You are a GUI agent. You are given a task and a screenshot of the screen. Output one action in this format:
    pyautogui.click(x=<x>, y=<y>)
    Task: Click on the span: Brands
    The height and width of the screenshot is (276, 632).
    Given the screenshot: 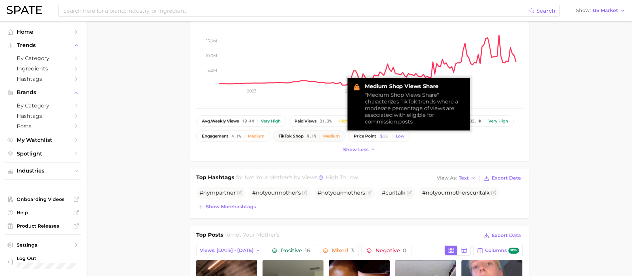 What is the action you would take?
    pyautogui.click(x=43, y=92)
    